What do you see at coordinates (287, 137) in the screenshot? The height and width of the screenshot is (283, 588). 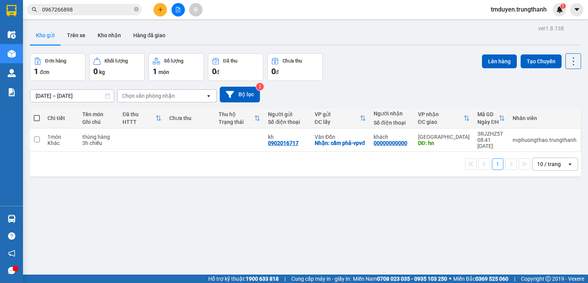 I see `div: kh` at bounding box center [287, 137].